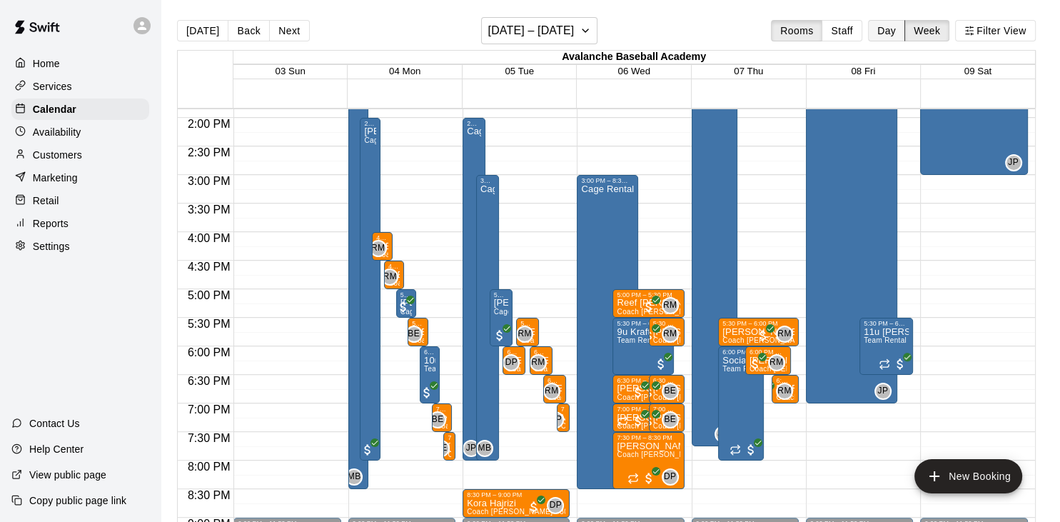 Image resolution: width=1060 pixels, height=522 pixels. What do you see at coordinates (418, 332) in the screenshot?
I see `div: 5:30 PM – 6:00 PM: Coach Brandon - 30 minutes` at bounding box center [418, 332].